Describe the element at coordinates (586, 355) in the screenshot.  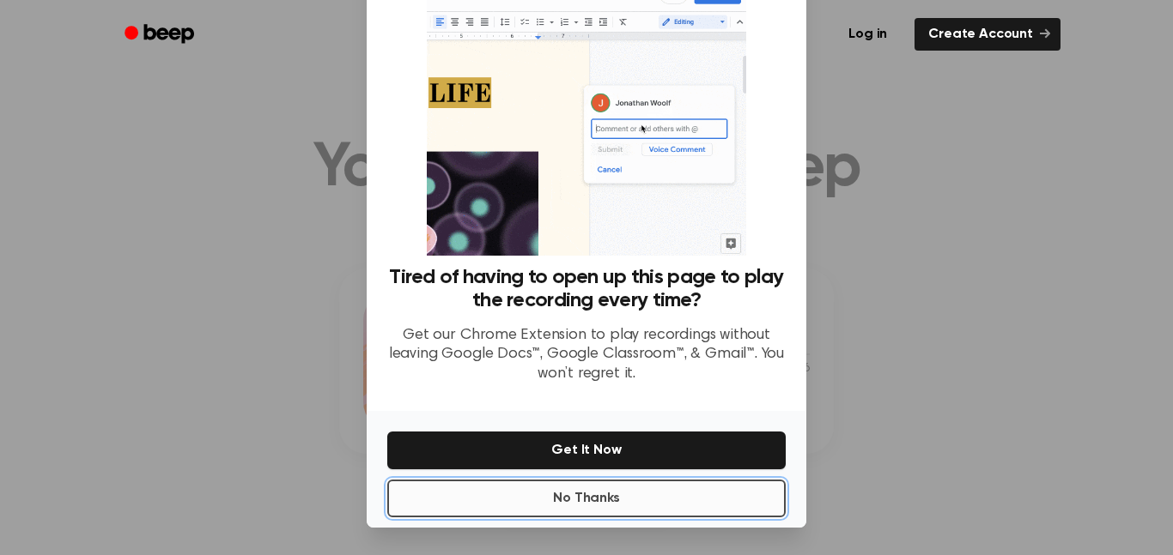
I see `p: Get our Chrome Extension to play recordings without leaving Google Docs™, Google Classroom™, & Gm...` at that location.